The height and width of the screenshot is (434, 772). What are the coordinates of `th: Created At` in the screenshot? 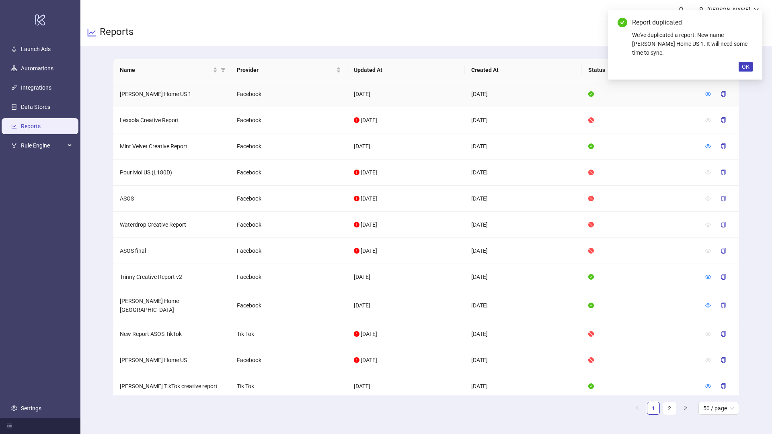 It's located at (523, 70).